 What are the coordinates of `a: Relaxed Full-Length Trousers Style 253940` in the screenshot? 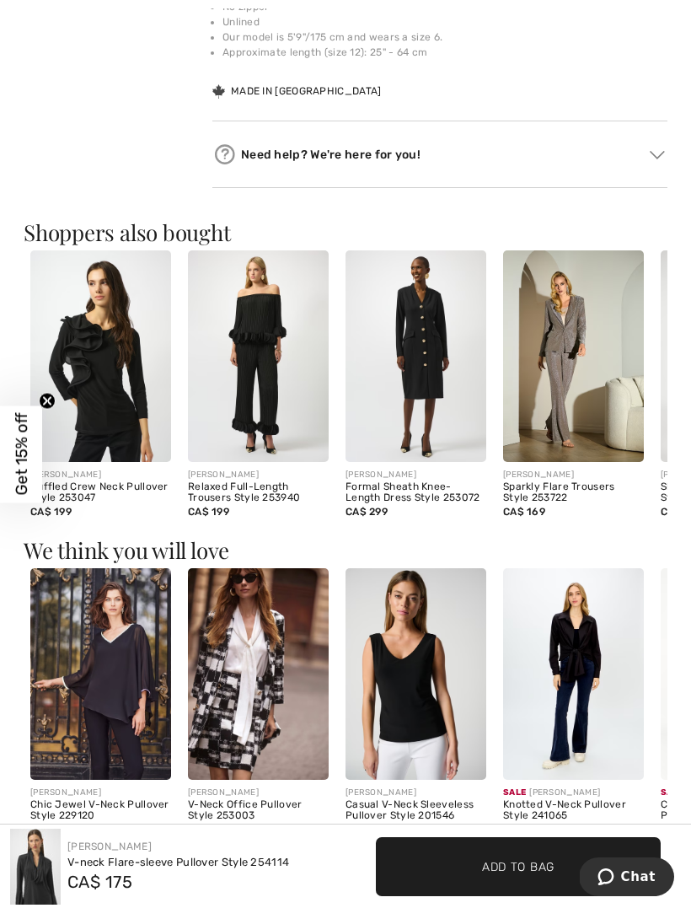 It's located at (258, 356).